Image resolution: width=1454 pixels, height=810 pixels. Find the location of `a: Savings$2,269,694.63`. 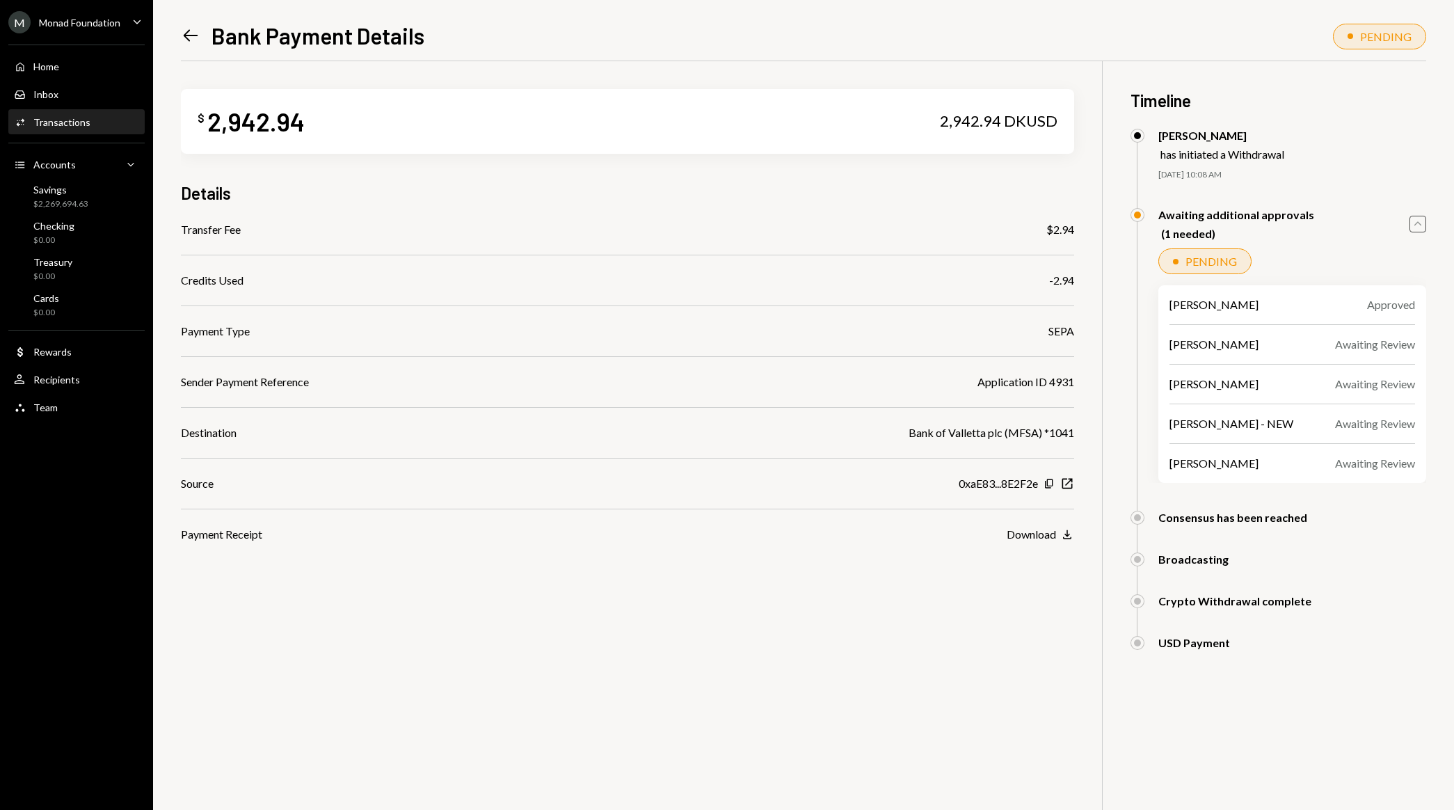

a: Savings$2,269,694.63 is located at coordinates (77, 196).